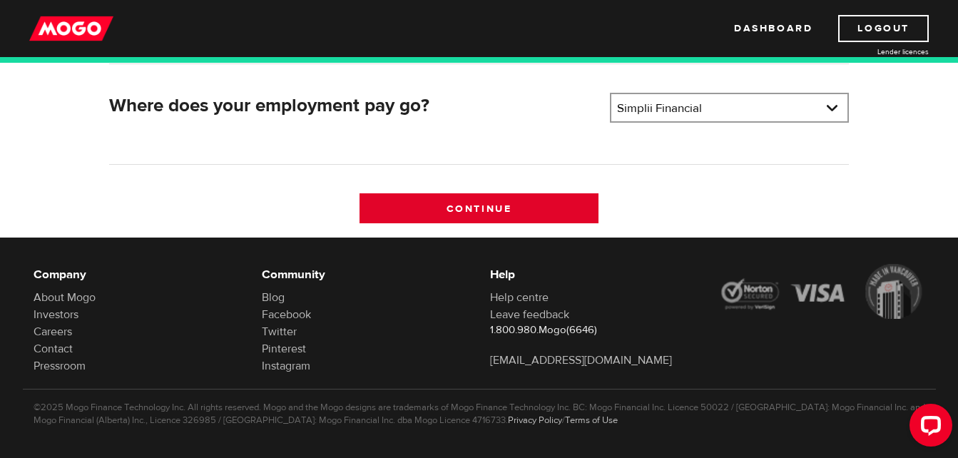  What do you see at coordinates (478, 208) in the screenshot?
I see `input: Continue` at bounding box center [478, 208].